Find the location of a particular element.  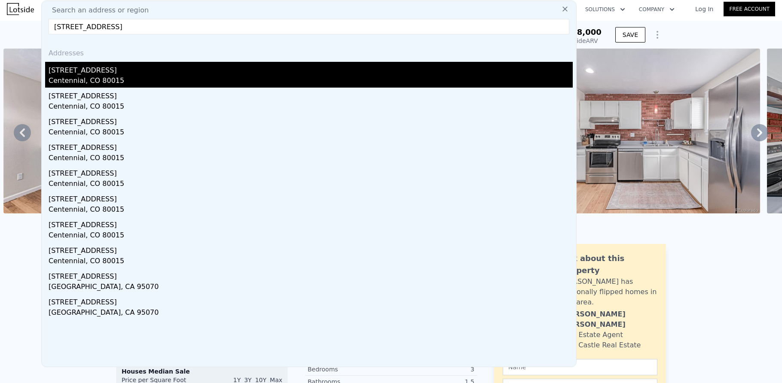

a: Free Account is located at coordinates (749, 9).